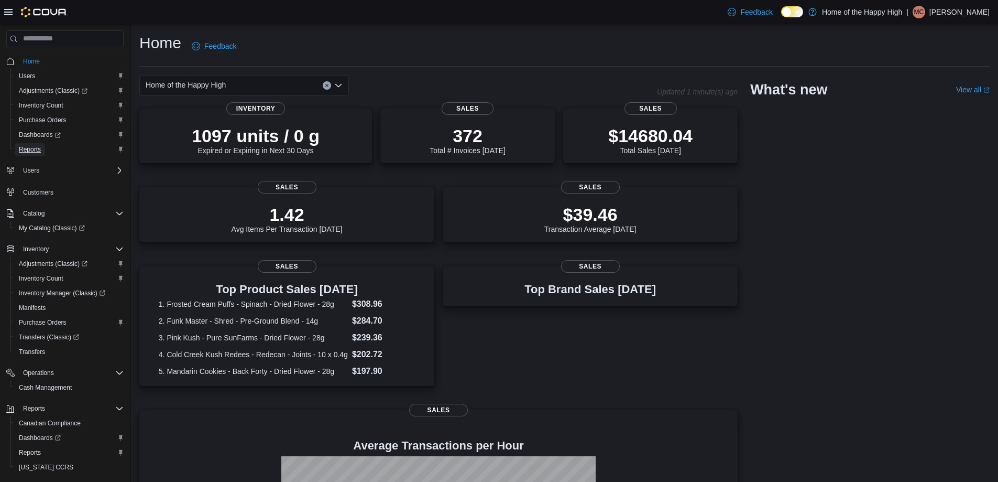  Describe the element at coordinates (41, 105) in the screenshot. I see `a: Inventory Count` at that location.